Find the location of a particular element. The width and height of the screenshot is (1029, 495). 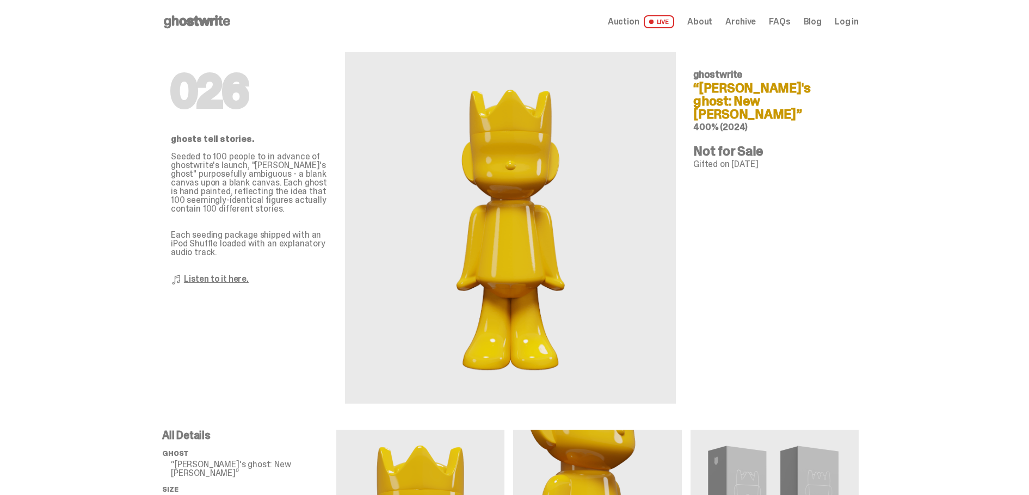

a: FAQs is located at coordinates (779, 22).